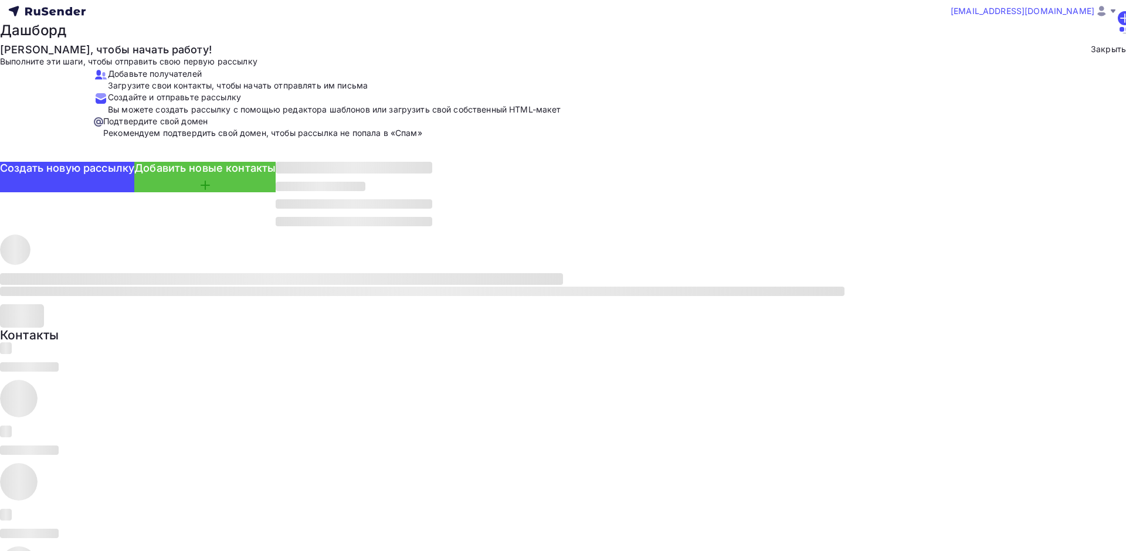 The width and height of the screenshot is (1126, 551). I want to click on div: Рекомендуем подтвердить свой домен, чтобы рассылка не попала в «Спам», so click(263, 133).